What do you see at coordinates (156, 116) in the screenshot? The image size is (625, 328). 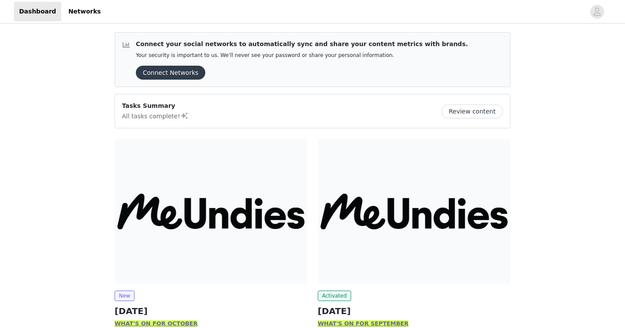 I see `p: All tasks complete!` at bounding box center [156, 116].